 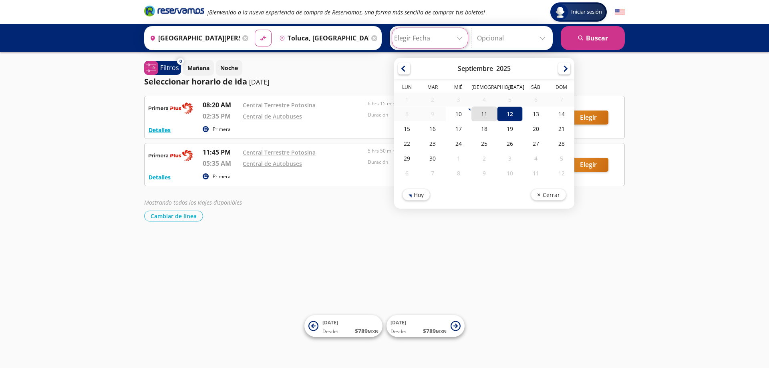 What do you see at coordinates (535, 173) in the screenshot?
I see `div: 11-Oct-25` at bounding box center [535, 173].